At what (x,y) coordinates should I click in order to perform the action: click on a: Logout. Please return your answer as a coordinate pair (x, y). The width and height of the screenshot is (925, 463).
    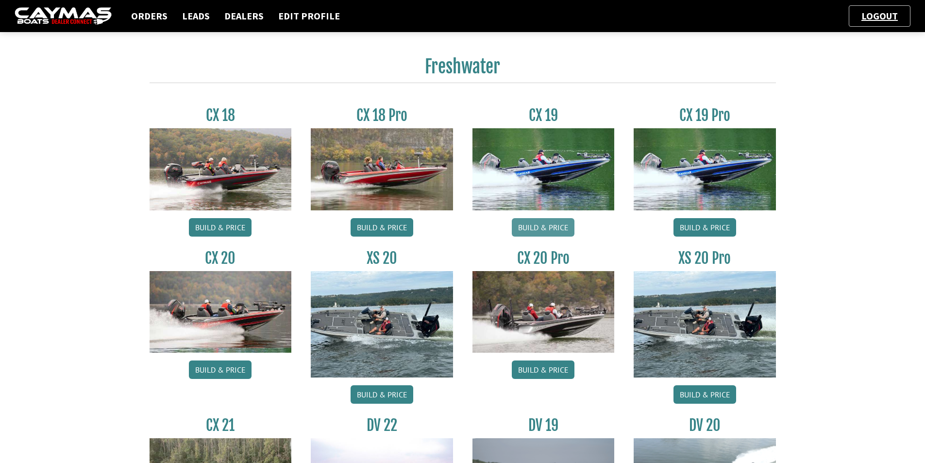
    Looking at the image, I should click on (879, 16).